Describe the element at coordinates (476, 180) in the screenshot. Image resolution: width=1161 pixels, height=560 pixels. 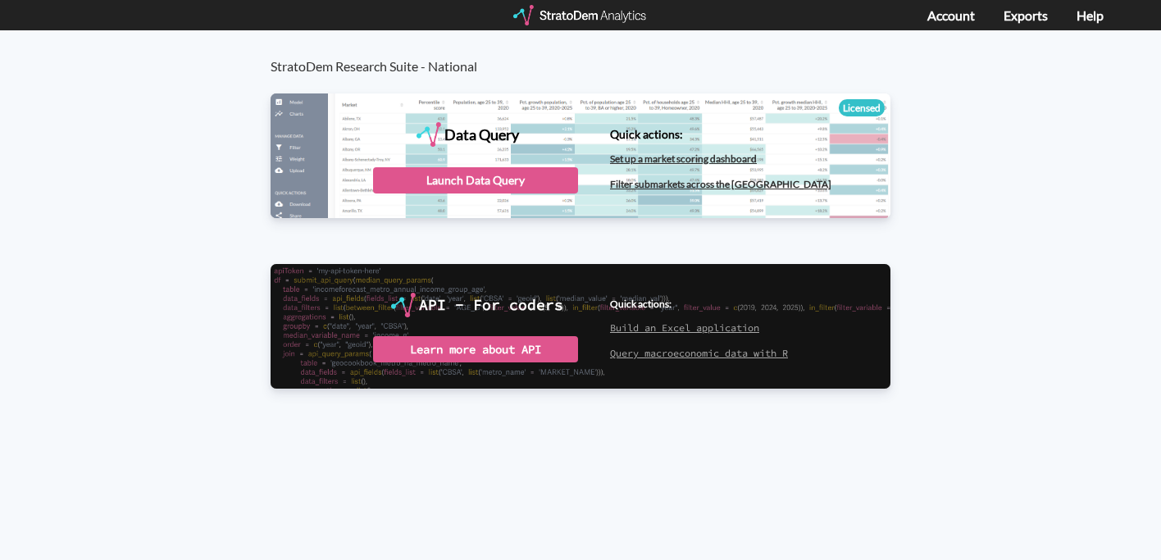
I see `div: Launch Data Query` at that location.